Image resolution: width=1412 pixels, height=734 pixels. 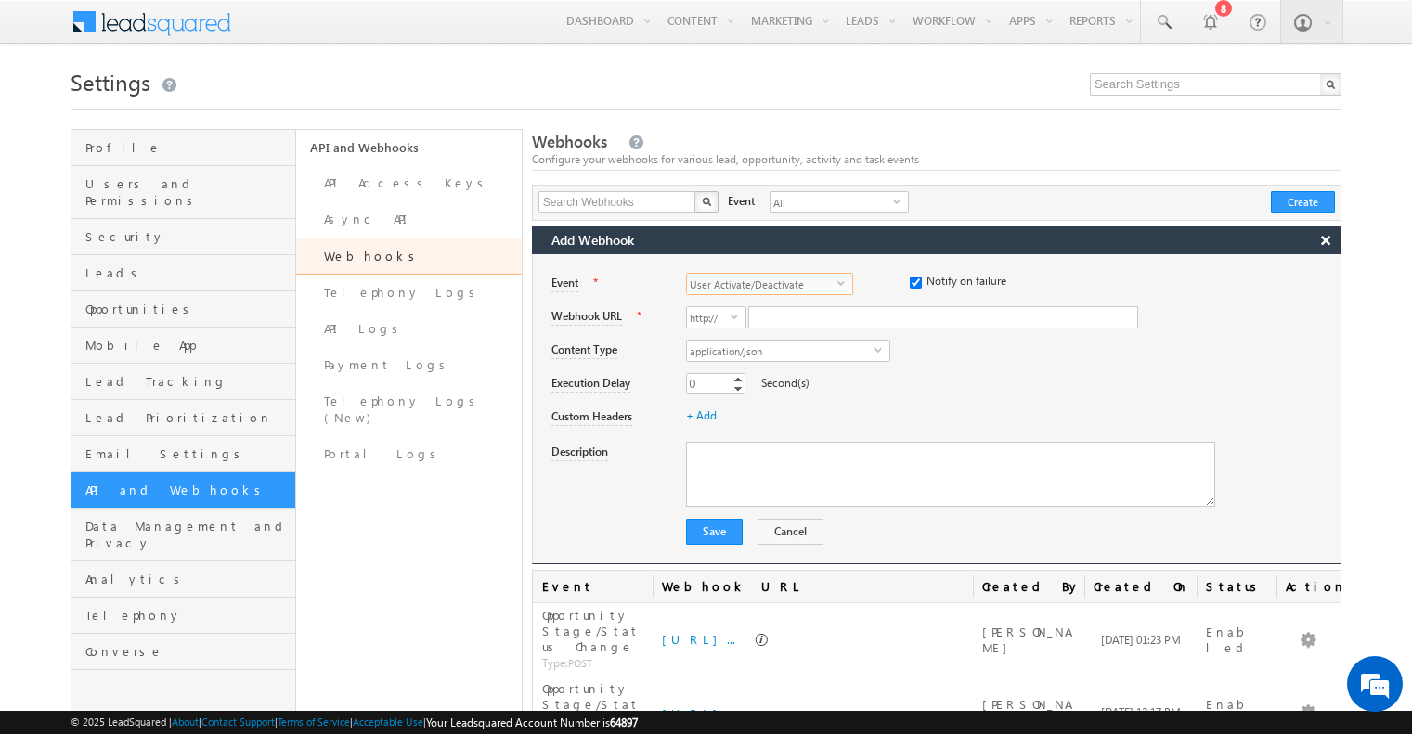 I want to click on a: Data Management and Privacy, so click(x=183, y=535).